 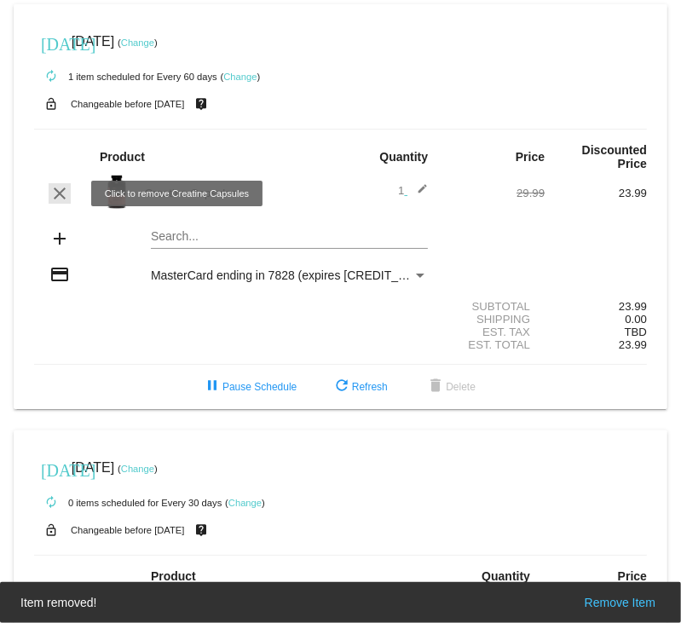 I want to click on button: Remove Item, so click(x=619, y=602).